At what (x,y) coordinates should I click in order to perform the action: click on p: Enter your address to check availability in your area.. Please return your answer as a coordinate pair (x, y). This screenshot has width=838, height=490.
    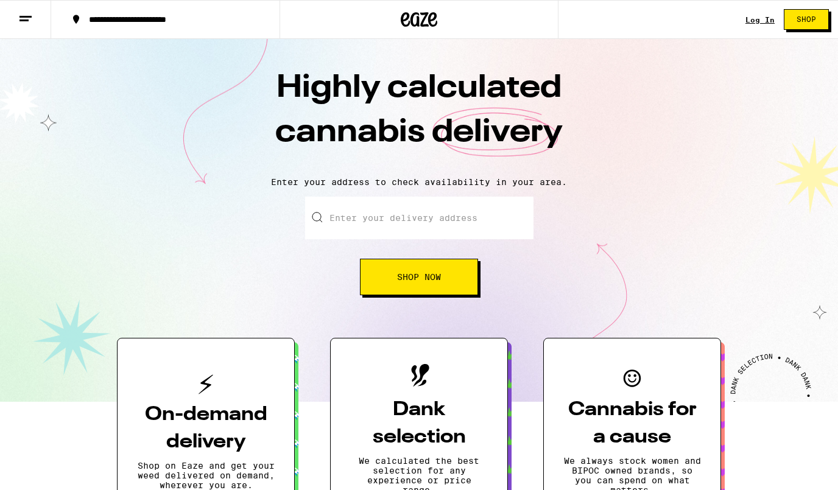
    Looking at the image, I should click on (419, 182).